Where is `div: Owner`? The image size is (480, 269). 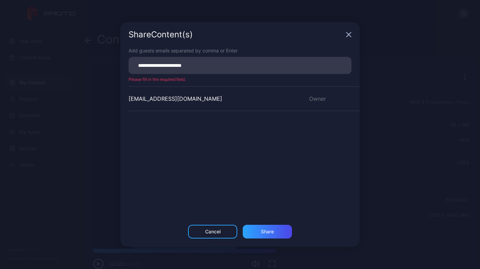 div: Owner is located at coordinates (331, 99).